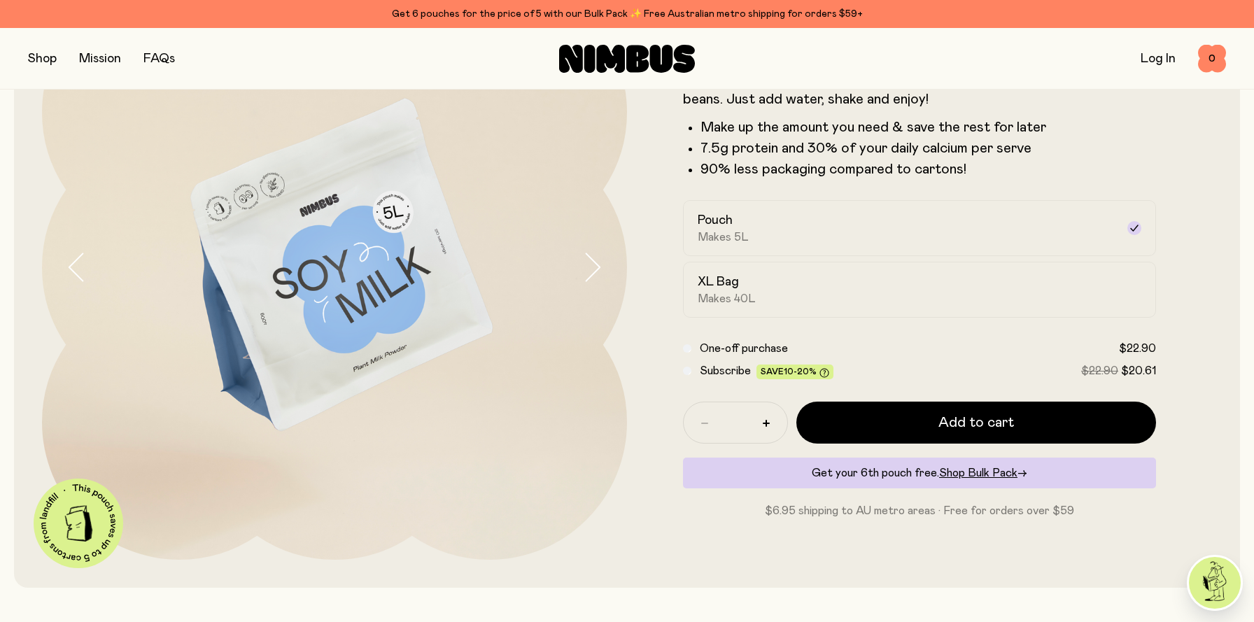  What do you see at coordinates (976, 423) in the screenshot?
I see `button: Add to cart` at bounding box center [976, 423].